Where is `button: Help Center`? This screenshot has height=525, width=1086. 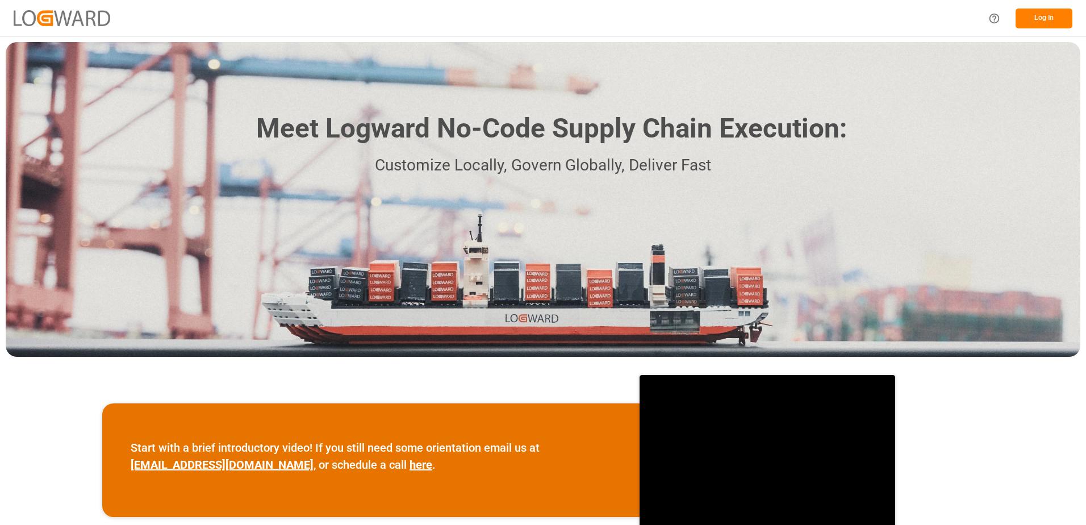
button: Help Center is located at coordinates (994, 18).